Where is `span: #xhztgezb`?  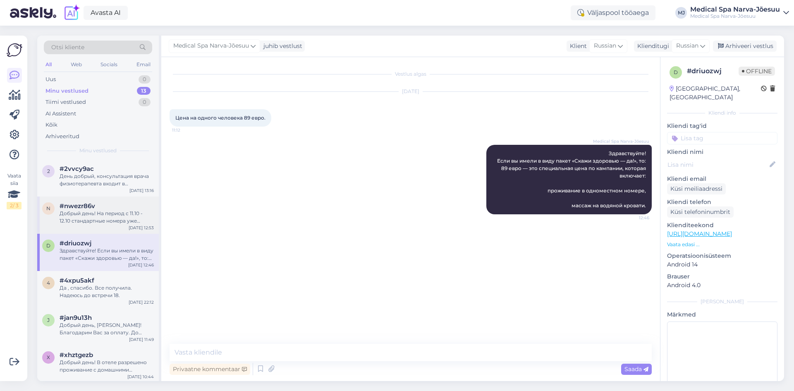 span: #xhztgezb is located at coordinates (76, 355).